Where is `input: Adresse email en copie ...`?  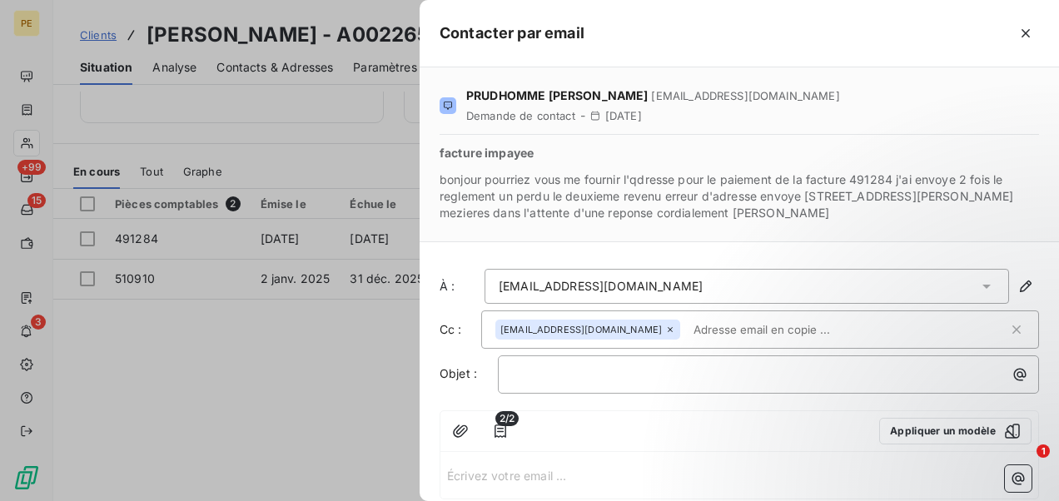
input: Adresse email en copie ... is located at coordinates (782, 330).